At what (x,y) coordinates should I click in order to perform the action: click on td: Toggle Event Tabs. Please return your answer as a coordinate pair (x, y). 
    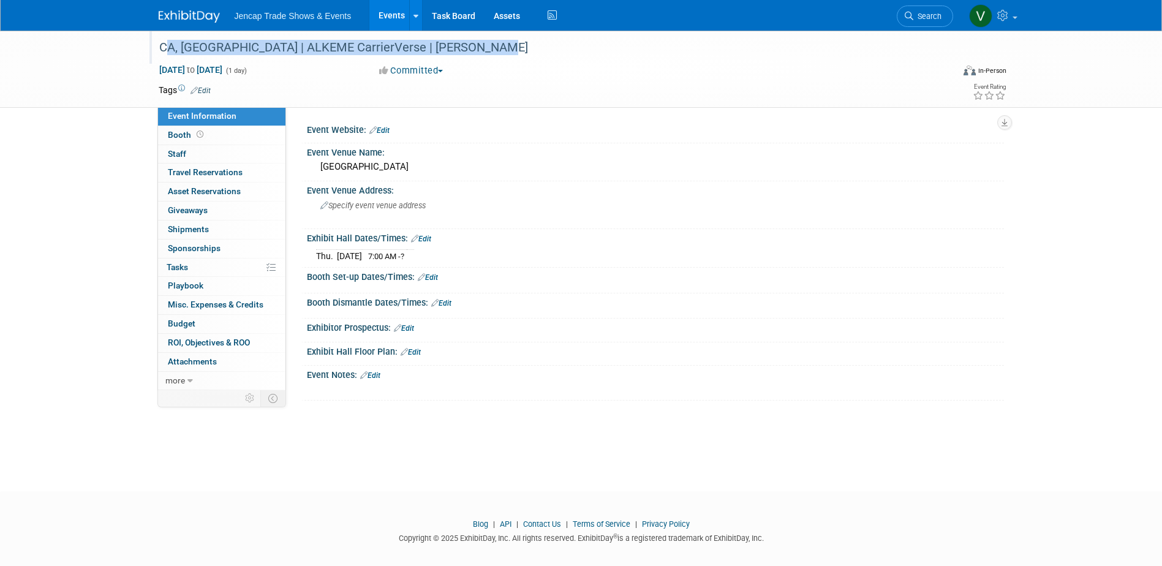
    Looking at the image, I should click on (272, 398).